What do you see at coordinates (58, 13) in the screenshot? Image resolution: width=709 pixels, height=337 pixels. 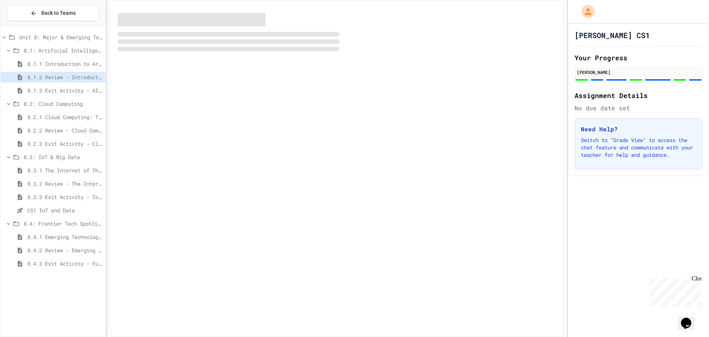 I see `span: Back to Teams` at bounding box center [58, 13].